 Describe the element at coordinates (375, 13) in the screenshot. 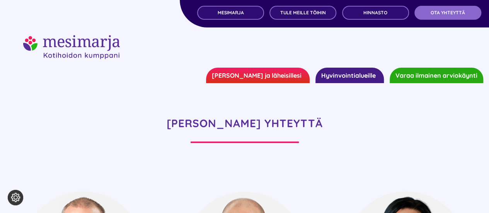

I see `a: Hinnasto` at that location.